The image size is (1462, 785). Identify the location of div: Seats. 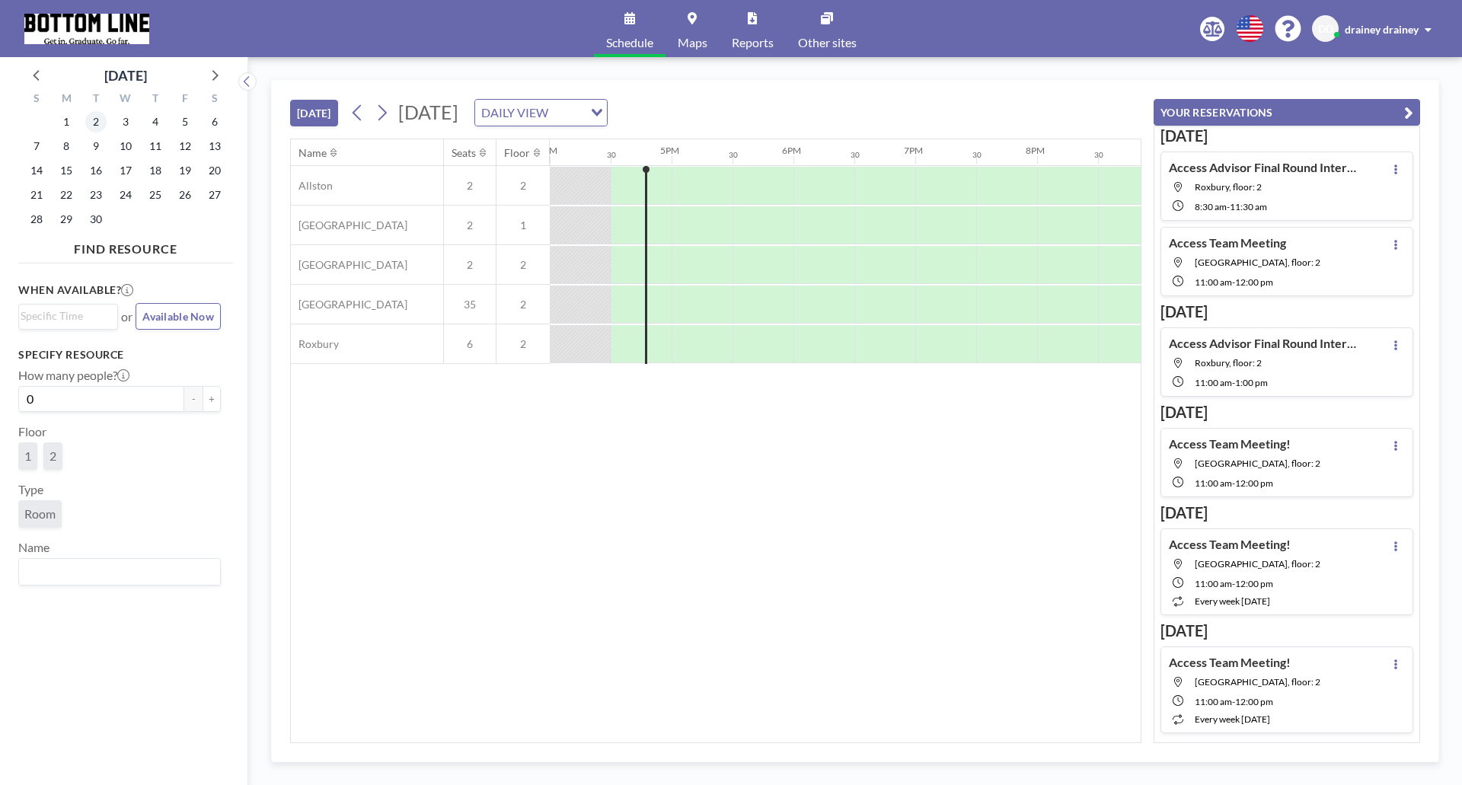
(464, 153).